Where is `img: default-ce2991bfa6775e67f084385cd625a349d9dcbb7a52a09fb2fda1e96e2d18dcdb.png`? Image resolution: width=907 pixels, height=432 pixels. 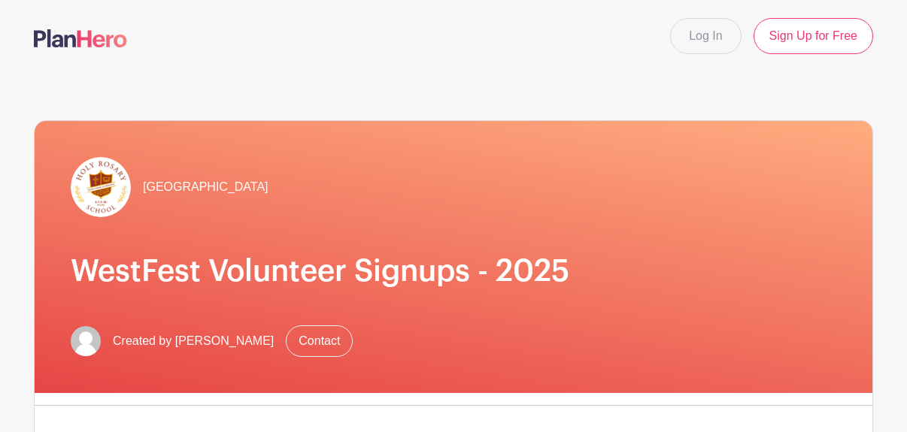 img: default-ce2991bfa6775e67f084385cd625a349d9dcbb7a52a09fb2fda1e96e2d18dcdb.png is located at coordinates (86, 341).